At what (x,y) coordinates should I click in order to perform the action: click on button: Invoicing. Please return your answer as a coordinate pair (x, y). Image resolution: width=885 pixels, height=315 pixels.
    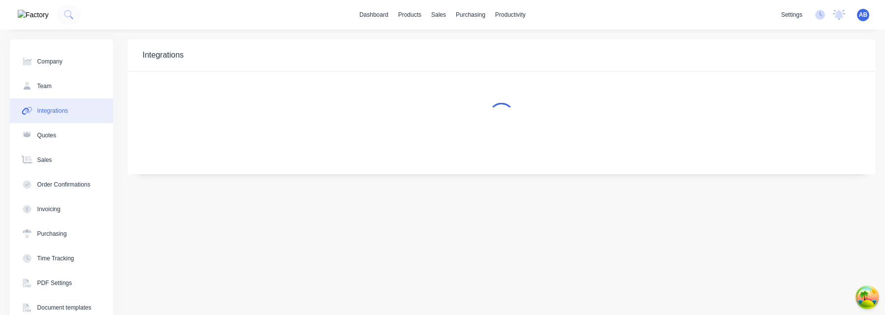
    Looking at the image, I should click on (61, 209).